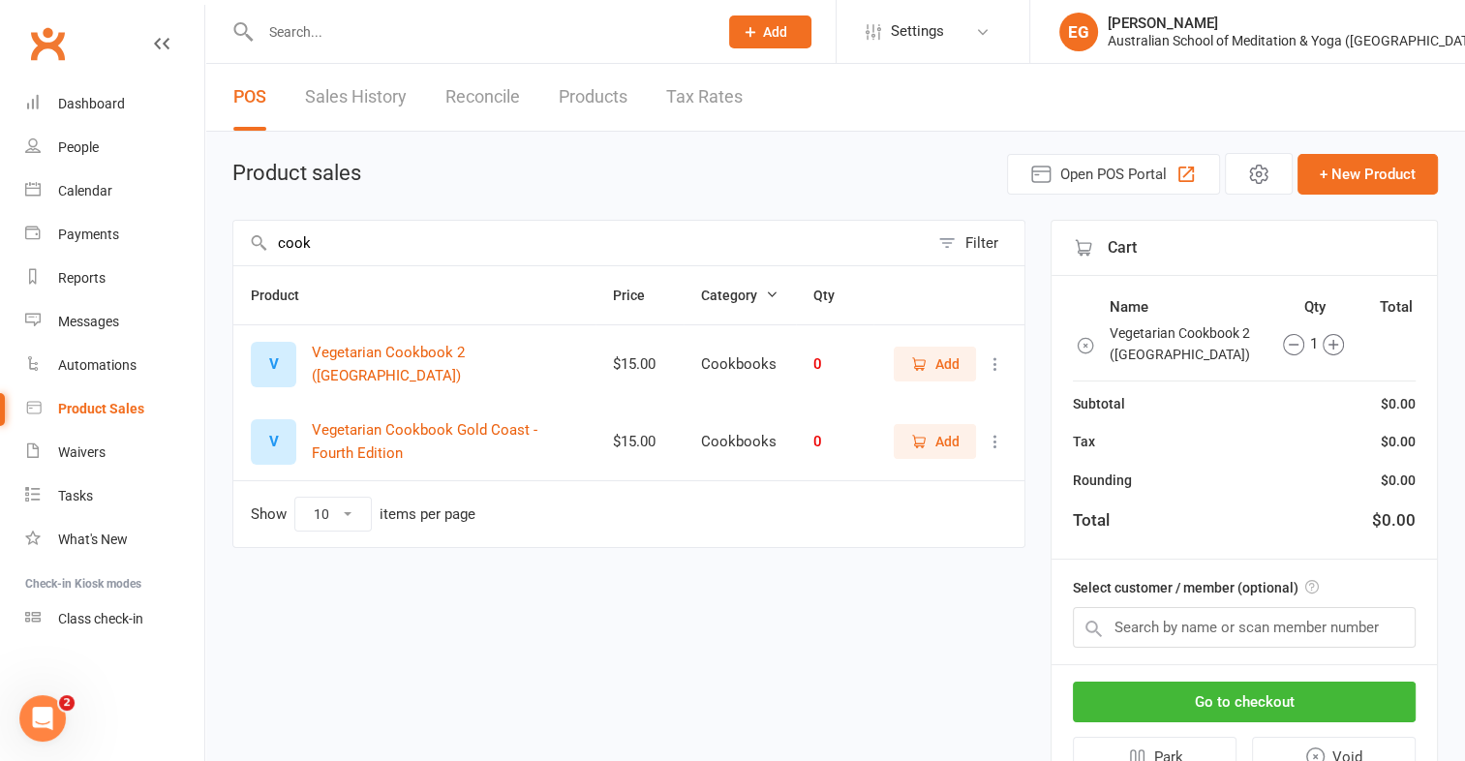 This screenshot has height=761, width=1465. I want to click on span: Qty, so click(835, 295).